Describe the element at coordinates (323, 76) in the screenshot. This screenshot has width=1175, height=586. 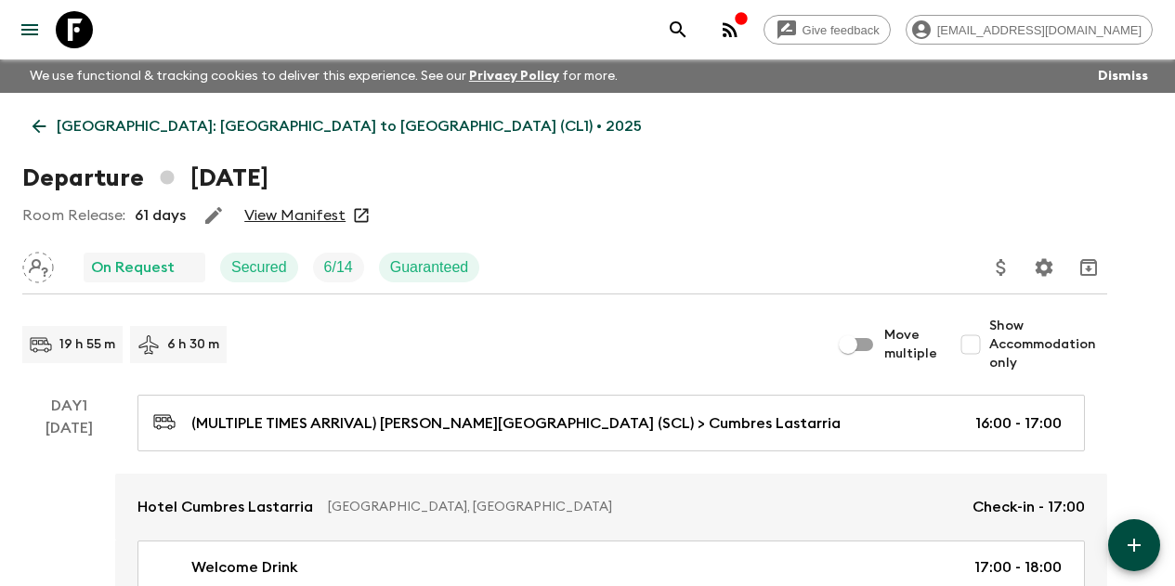
I see `p: We use functional & tracking cookies to deliver this experience. See our for more.` at that location.